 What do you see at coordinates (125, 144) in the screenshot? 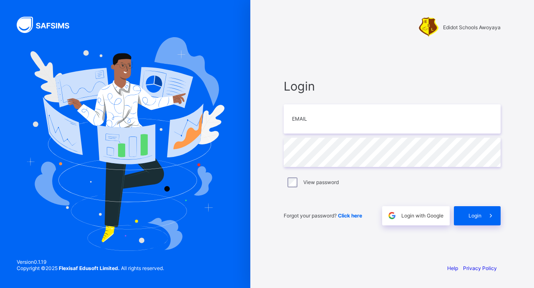
I see `img: Hero Image` at bounding box center [125, 144].